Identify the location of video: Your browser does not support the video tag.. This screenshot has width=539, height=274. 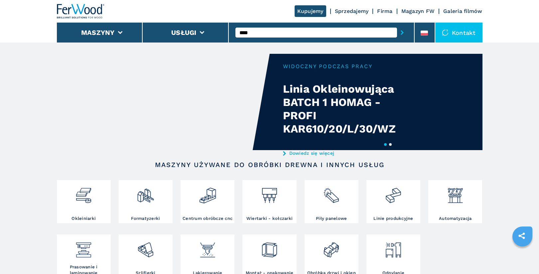
(163, 102).